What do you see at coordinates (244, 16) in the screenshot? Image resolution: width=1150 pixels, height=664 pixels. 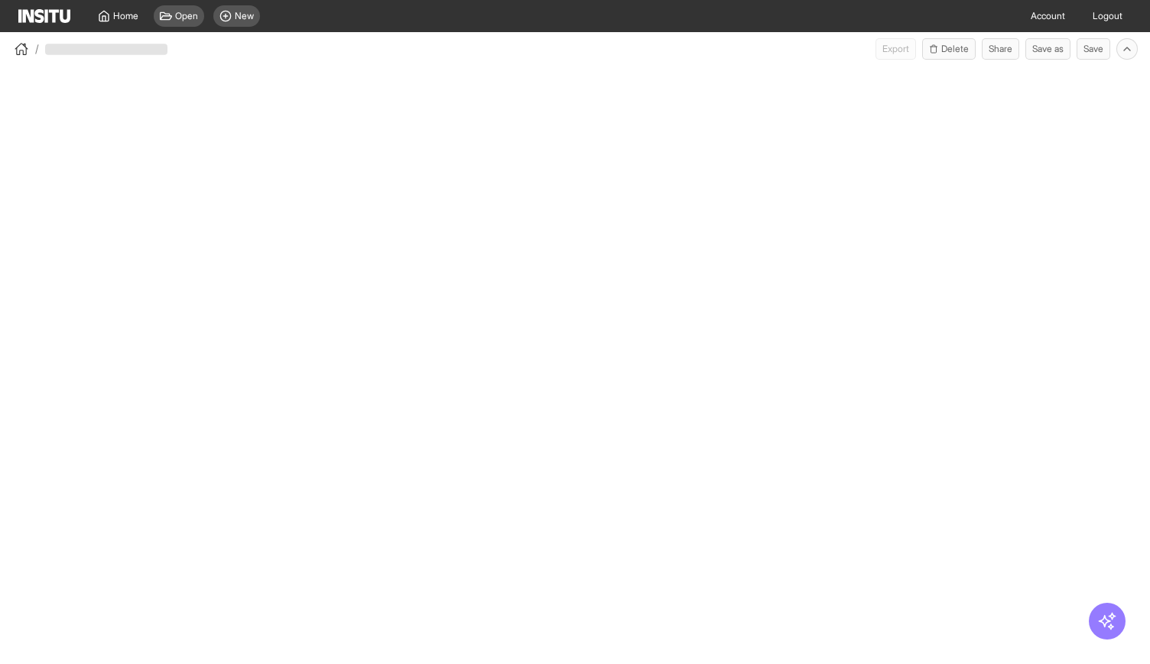 I see `span: New` at bounding box center [244, 16].